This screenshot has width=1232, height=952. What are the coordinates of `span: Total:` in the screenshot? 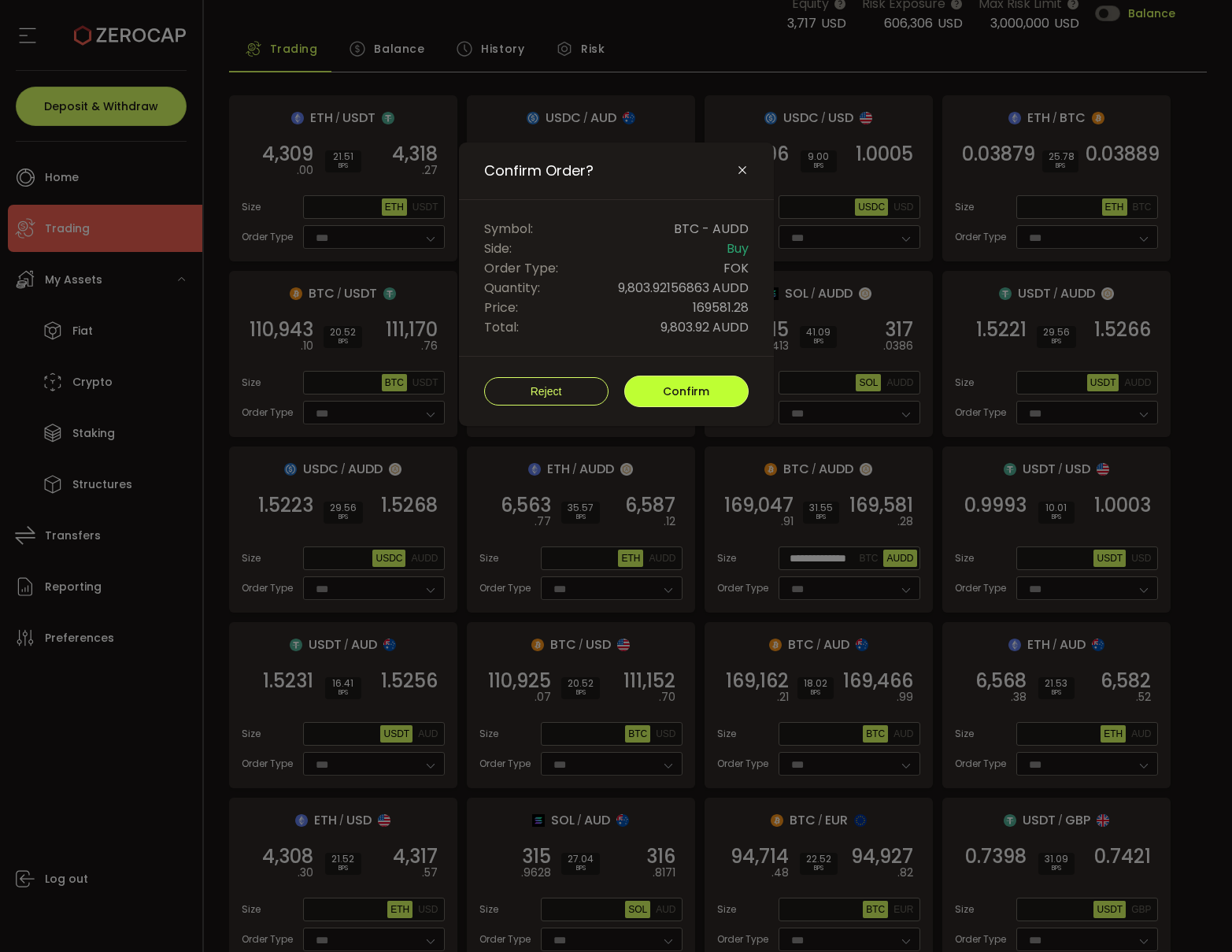 It's located at (502, 327).